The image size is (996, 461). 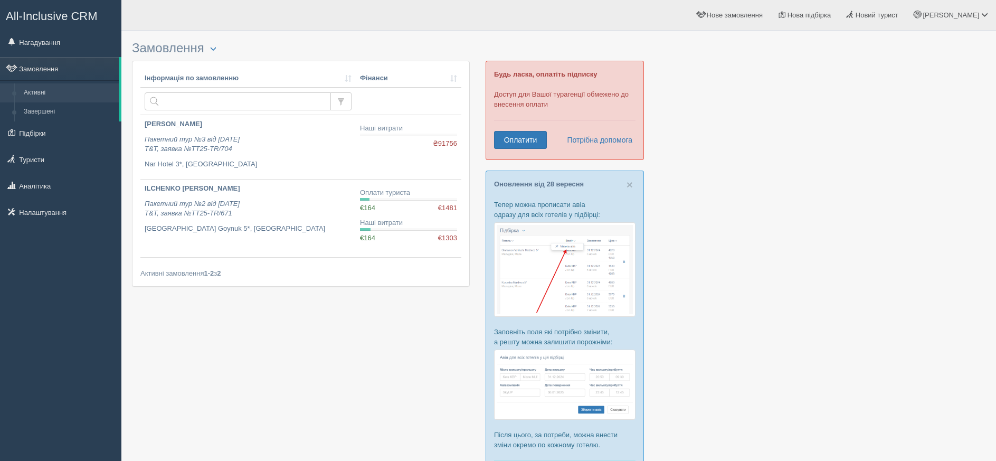 I want to click on b: 2, so click(x=218, y=273).